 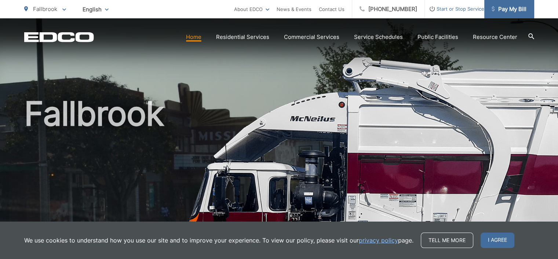 I want to click on a: News & Events, so click(x=294, y=9).